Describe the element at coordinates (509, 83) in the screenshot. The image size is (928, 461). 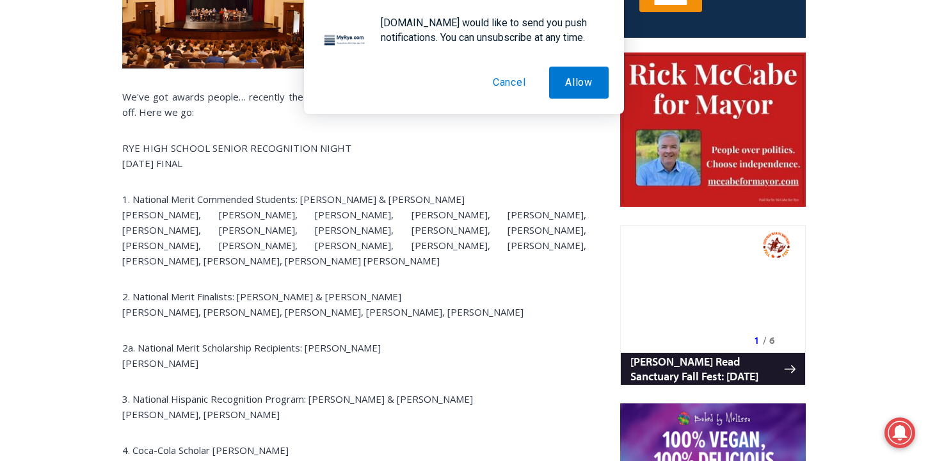
I see `button: Cancel` at that location.